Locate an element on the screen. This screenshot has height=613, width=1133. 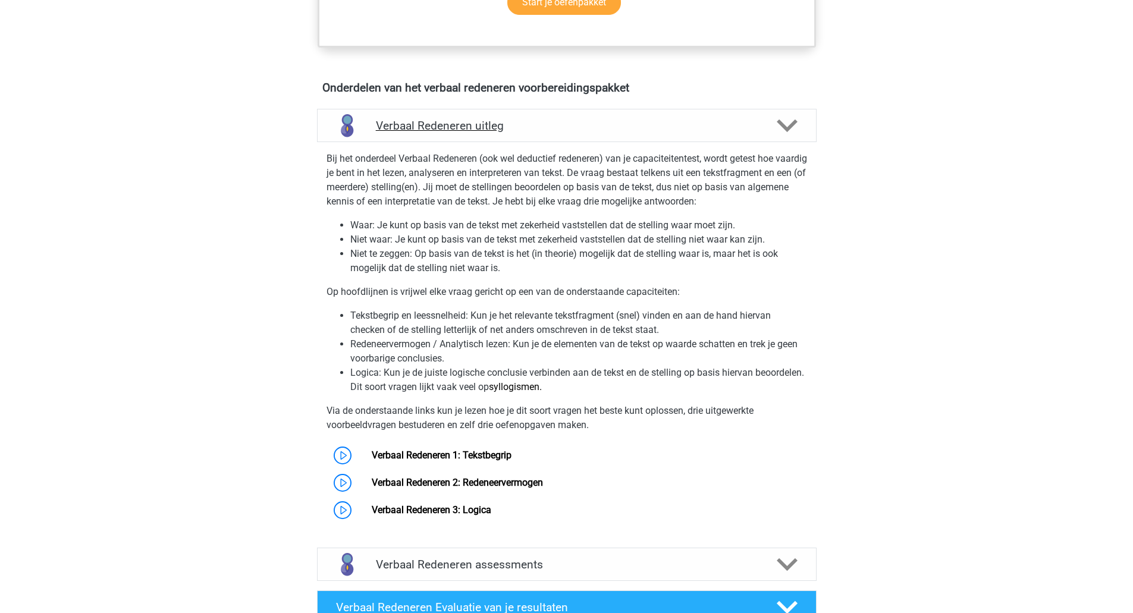
h4: Verbaal Redeneren assessments is located at coordinates (567, 565).